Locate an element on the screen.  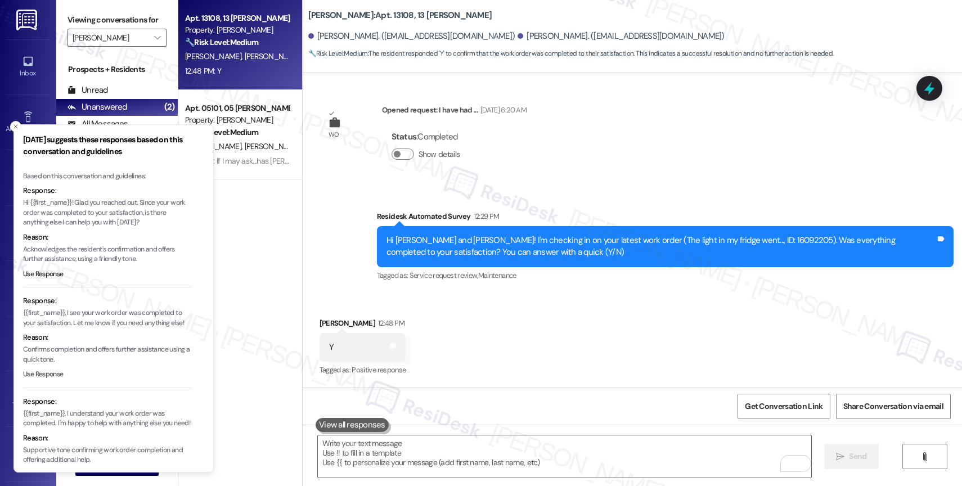
div: Unanswered is located at coordinates (97, 107).